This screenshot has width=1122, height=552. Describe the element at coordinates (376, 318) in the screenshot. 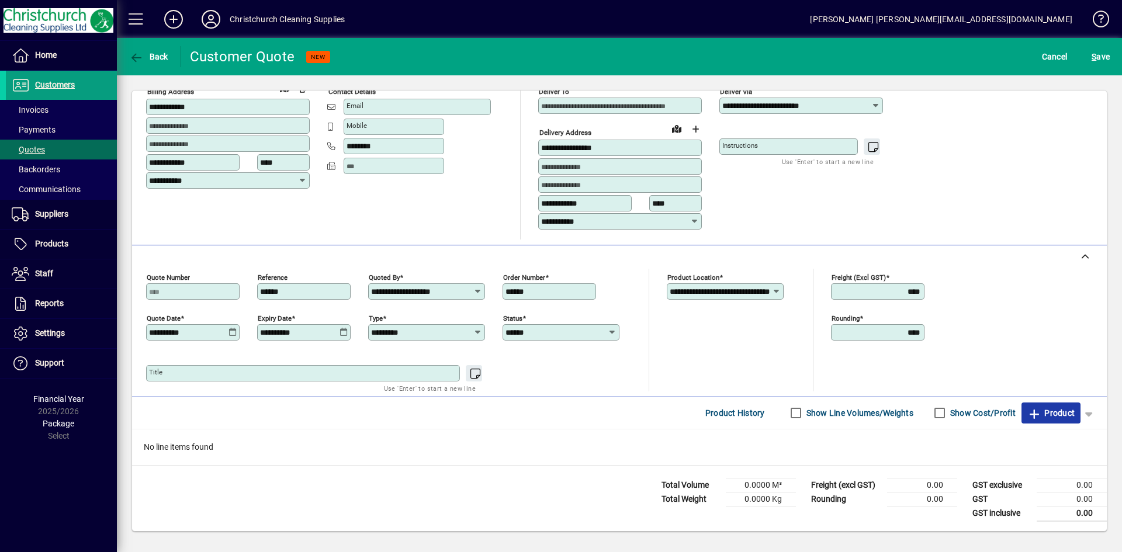

I see `mat-label: Type` at that location.